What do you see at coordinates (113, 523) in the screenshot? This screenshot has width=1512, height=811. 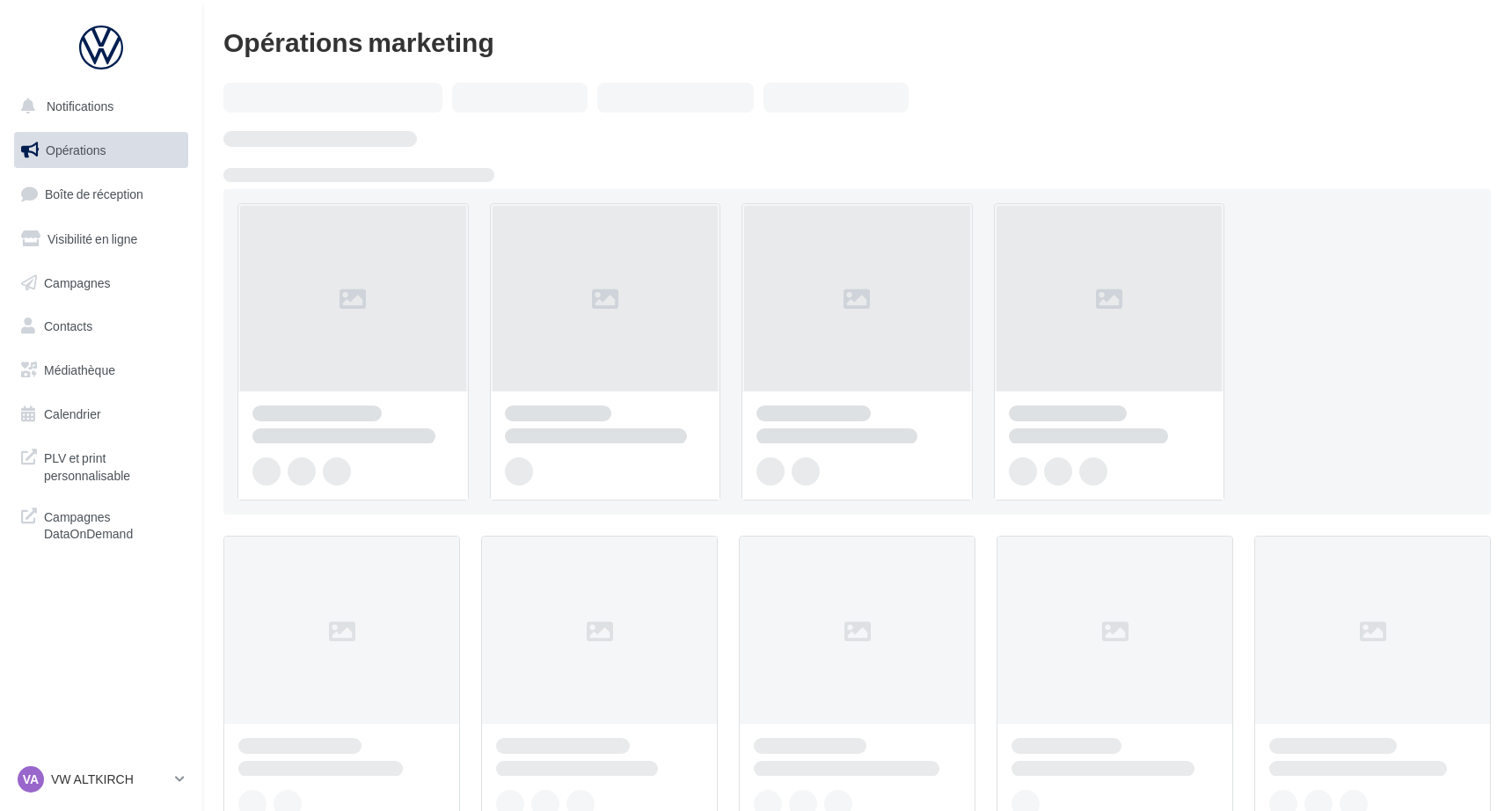 I see `span: Campagnes DataOnDemand` at bounding box center [113, 523].